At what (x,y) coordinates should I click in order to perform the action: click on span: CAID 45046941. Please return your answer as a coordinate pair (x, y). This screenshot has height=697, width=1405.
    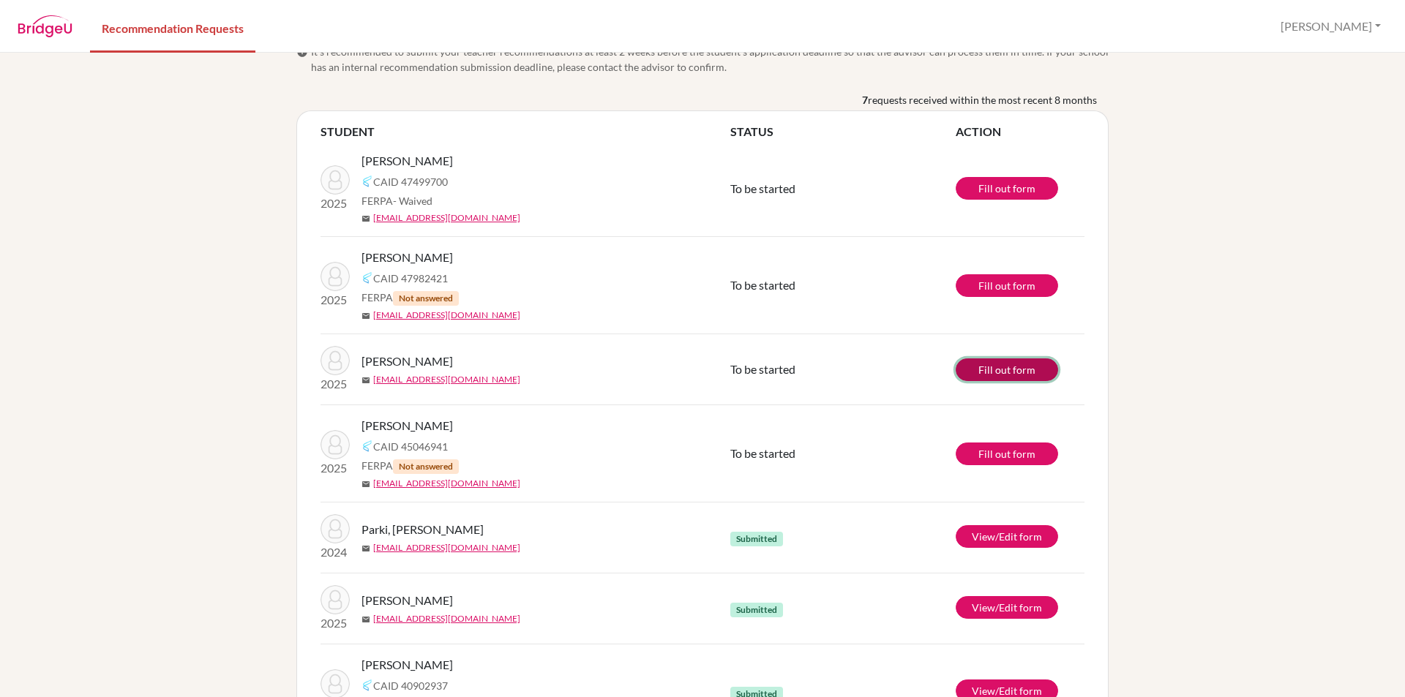
    Looking at the image, I should click on (410, 446).